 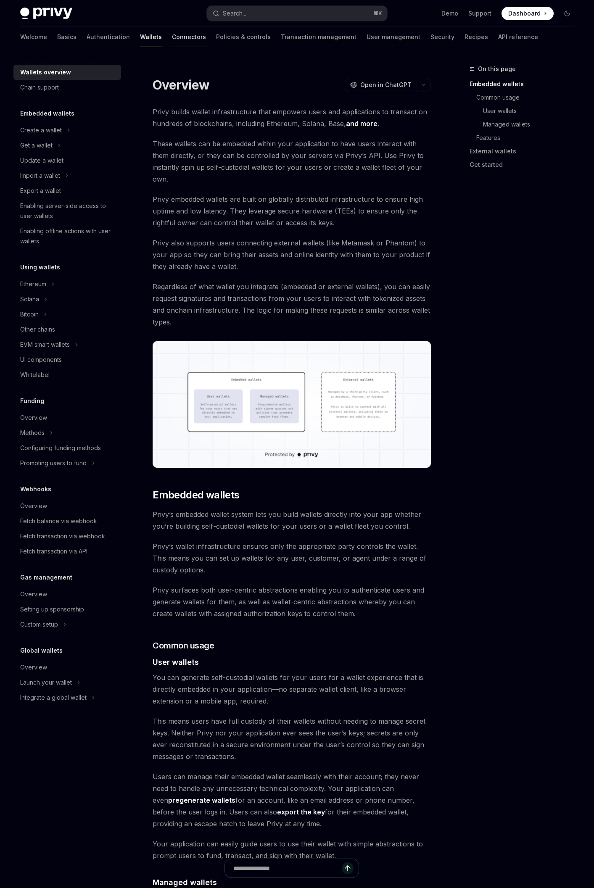 What do you see at coordinates (37, 329) in the screenshot?
I see `div: Other chains` at bounding box center [37, 329].